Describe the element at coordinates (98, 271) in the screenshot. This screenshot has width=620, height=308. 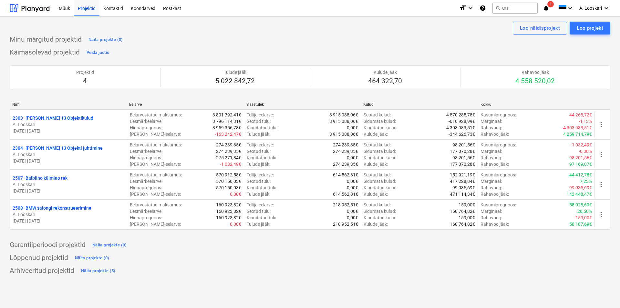
I see `div: Näita projekte (5)` at that location.